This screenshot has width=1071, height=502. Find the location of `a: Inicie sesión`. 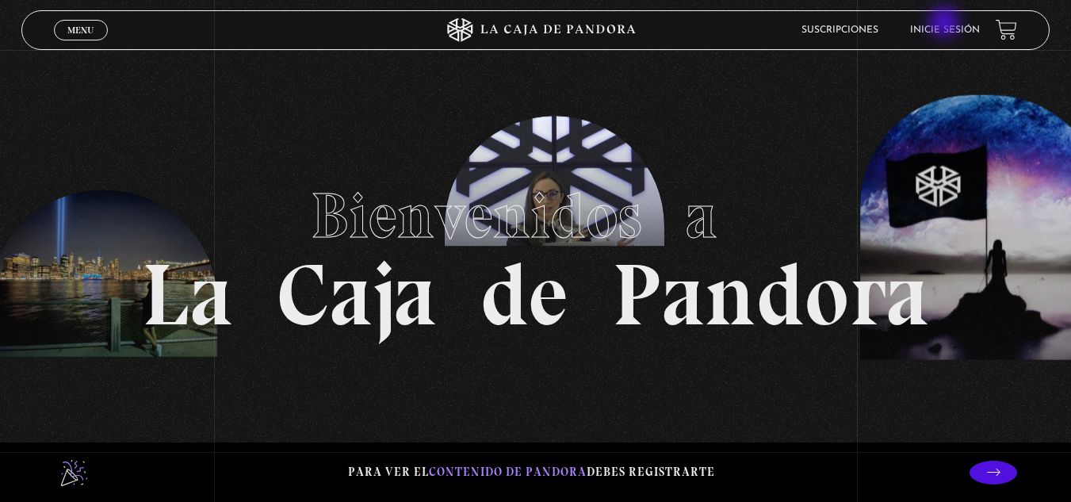

a: Inicie sesión is located at coordinates (945, 30).